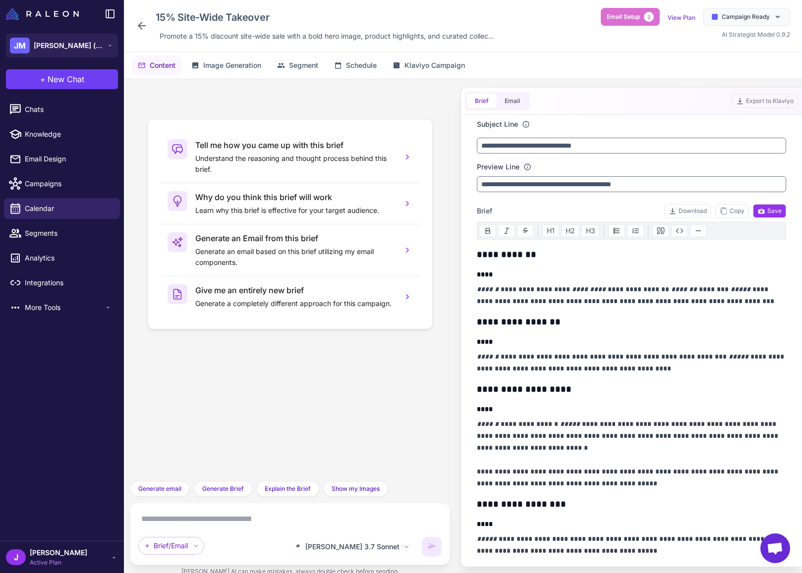 The height and width of the screenshot is (573, 802). What do you see at coordinates (160, 489) in the screenshot?
I see `button: Generate email` at bounding box center [160, 489].